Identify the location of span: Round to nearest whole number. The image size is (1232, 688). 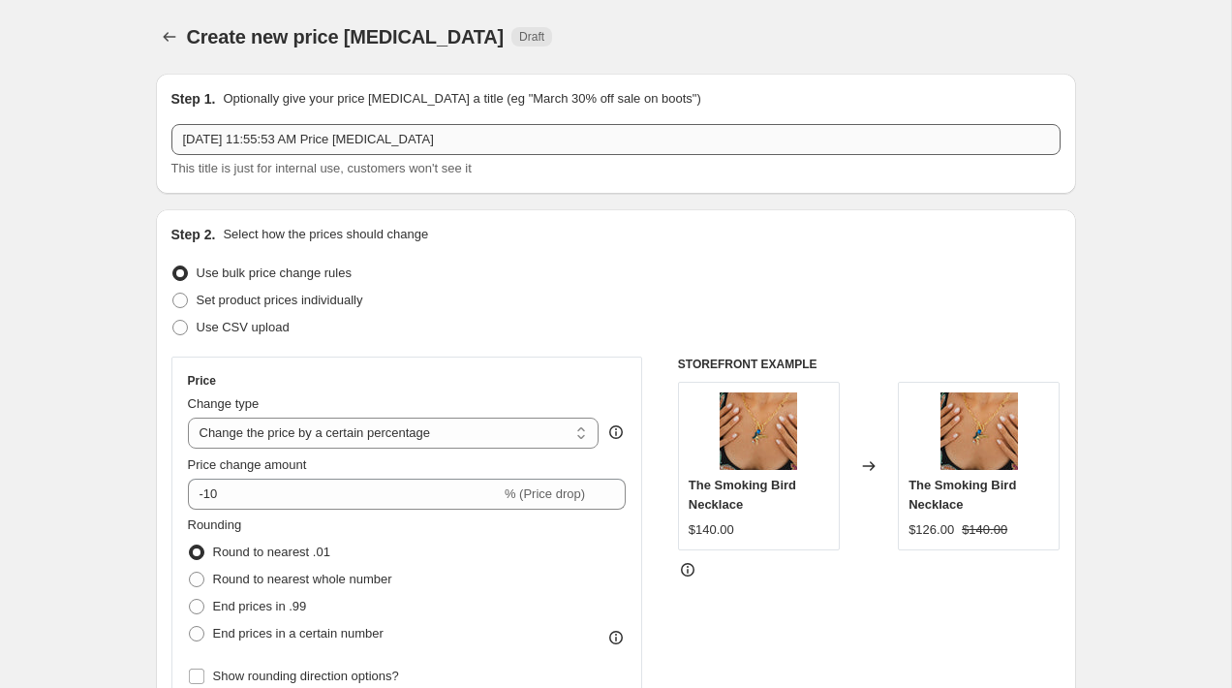
(302, 578).